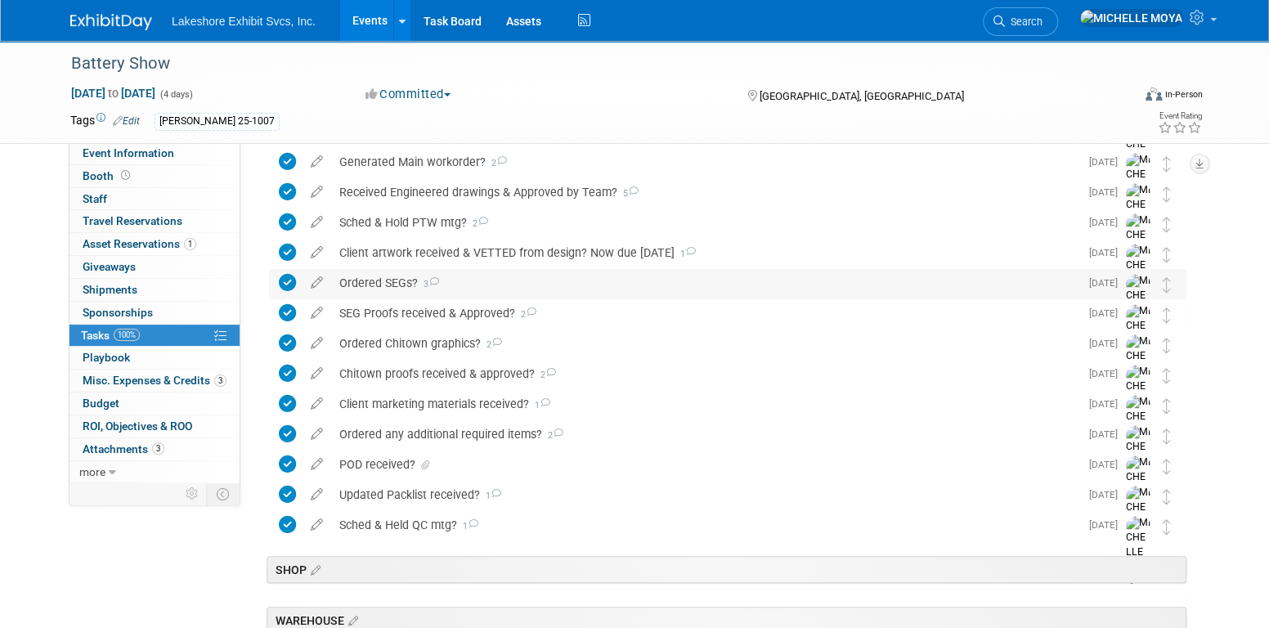 This screenshot has width=1269, height=628. What do you see at coordinates (133, 221) in the screenshot?
I see `span: Travel Reservations` at bounding box center [133, 221].